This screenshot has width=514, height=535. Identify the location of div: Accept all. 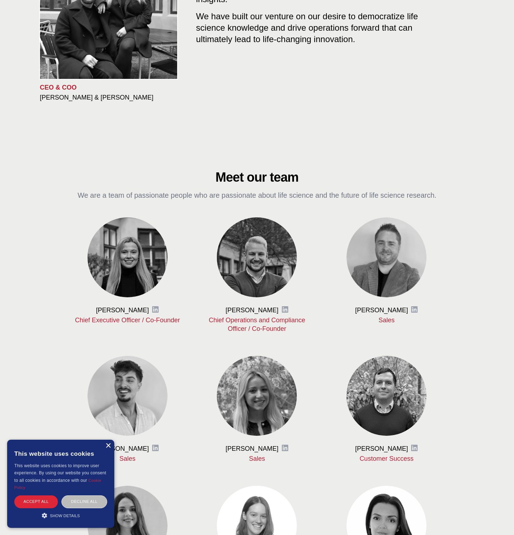
(36, 502).